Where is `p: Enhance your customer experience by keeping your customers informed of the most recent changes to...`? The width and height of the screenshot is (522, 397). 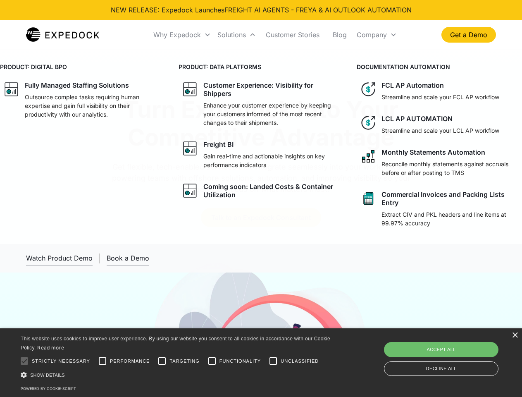
p: Enhance your customer experience by keeping your customers informed of the most recent changes to... is located at coordinates (272, 114).